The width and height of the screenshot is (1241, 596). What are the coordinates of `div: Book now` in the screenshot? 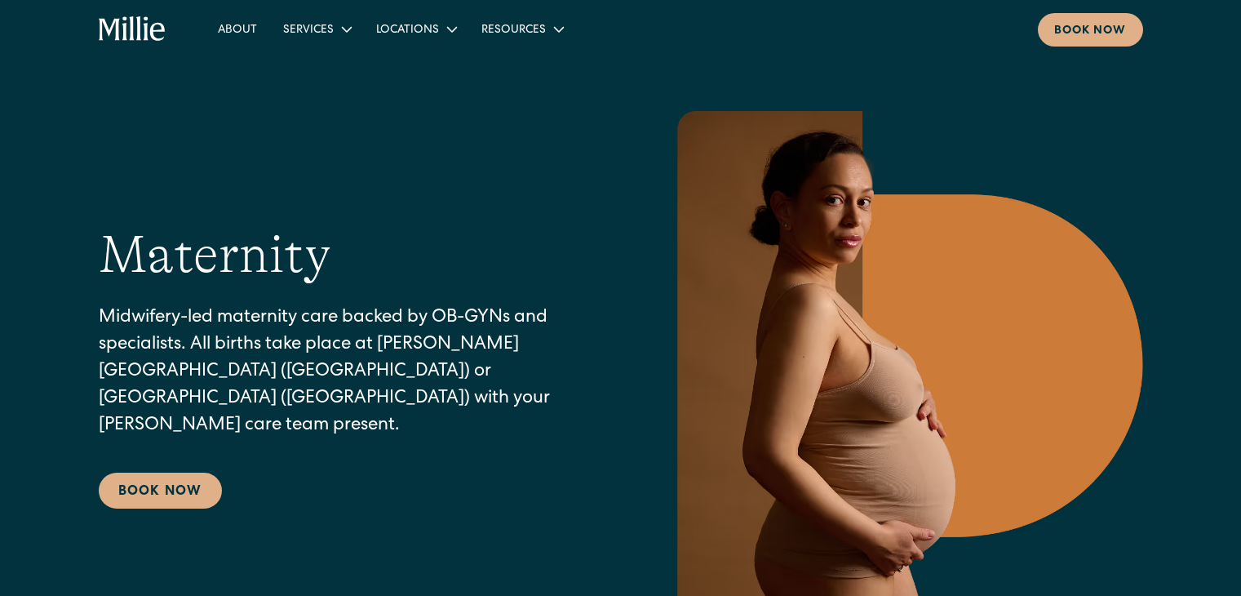 It's located at (1090, 31).